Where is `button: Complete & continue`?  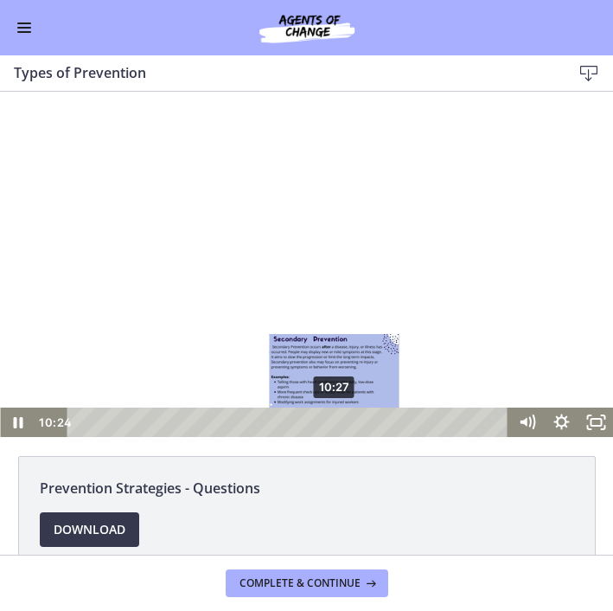
button: Complete & continue is located at coordinates (307, 583).